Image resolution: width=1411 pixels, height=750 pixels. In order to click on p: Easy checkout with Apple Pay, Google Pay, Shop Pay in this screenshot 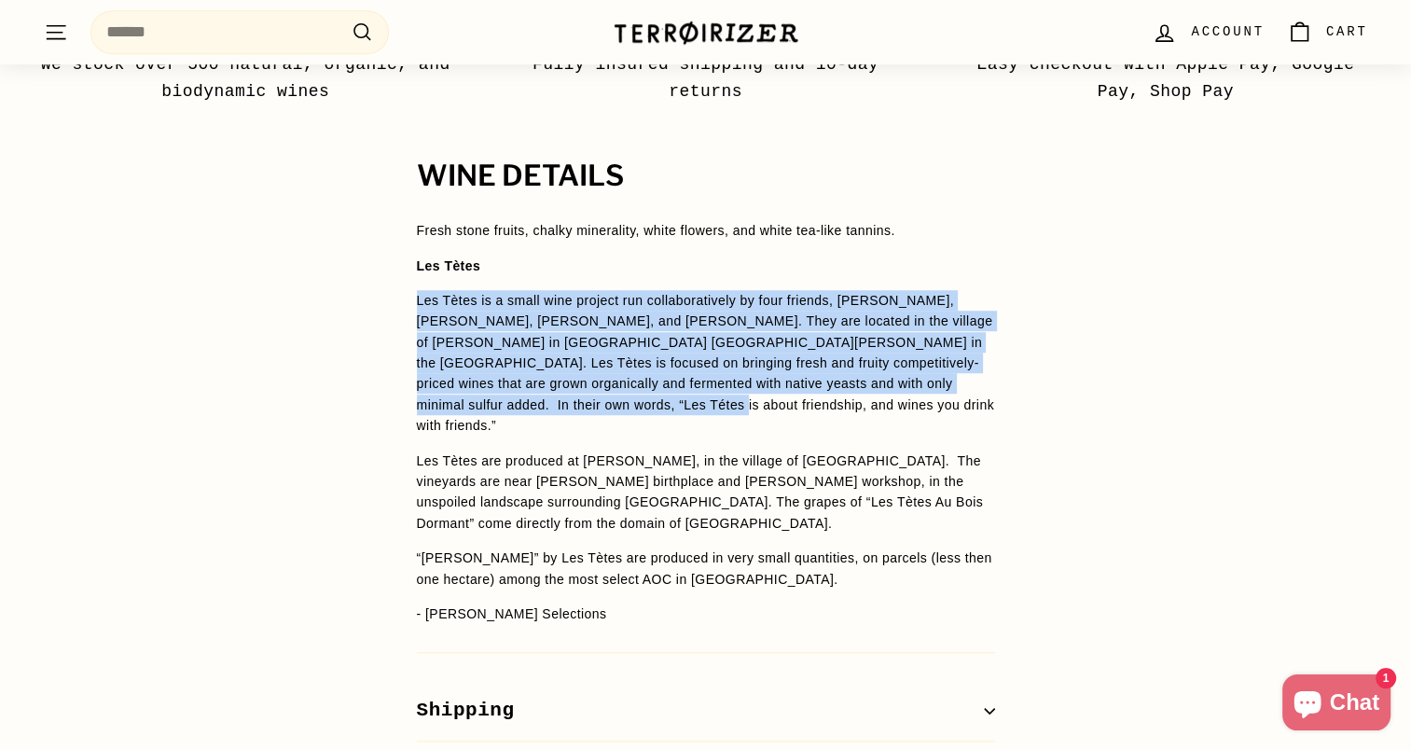, I will do `click(1165, 78)`.